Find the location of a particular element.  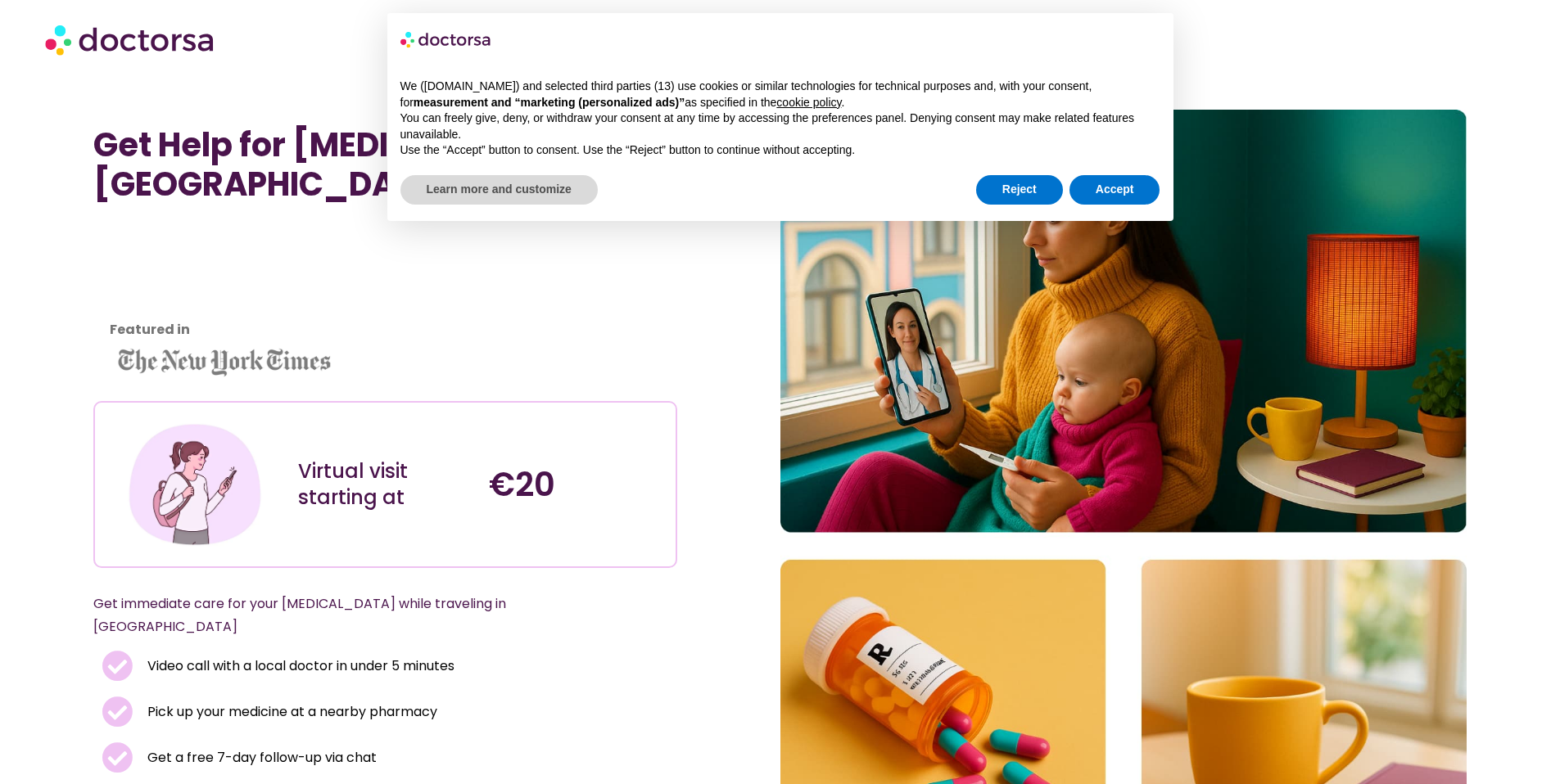

p: You can freely give, deny, or withdraw your consent at any time by accessing the preferences pane... is located at coordinates (780, 126).